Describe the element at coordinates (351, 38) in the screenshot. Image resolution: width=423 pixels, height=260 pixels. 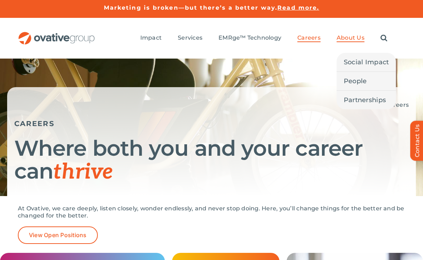
I see `span: About Us` at that location.